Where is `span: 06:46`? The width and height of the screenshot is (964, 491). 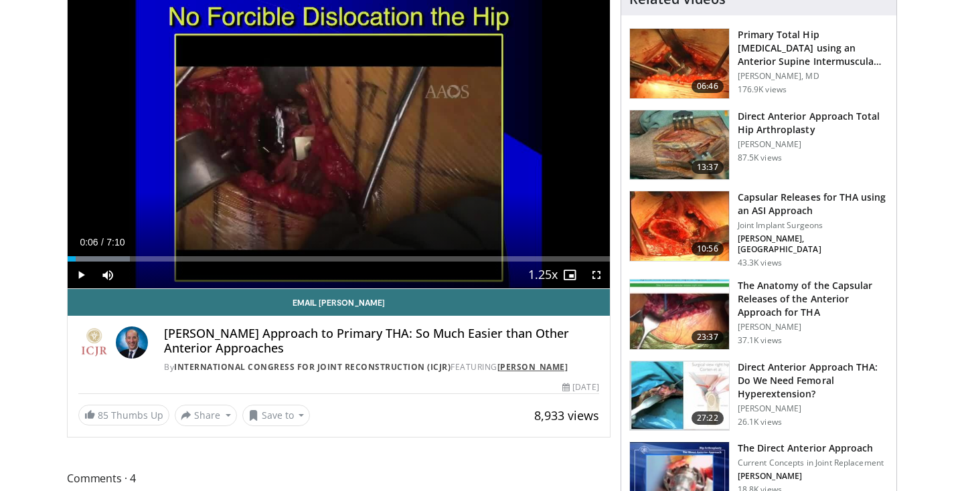 span: 06:46 is located at coordinates (708, 86).